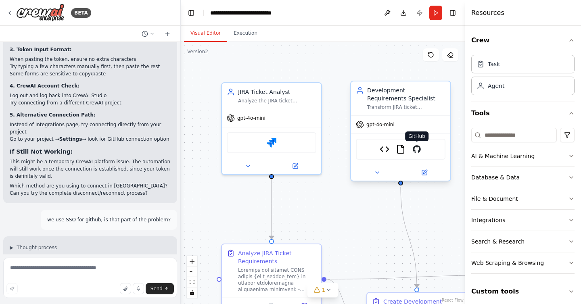 Image resolution: width=581 pixels, height=304 pixels. What do you see at coordinates (523, 178) in the screenshot?
I see `button: Database & Data` at bounding box center [523, 178].